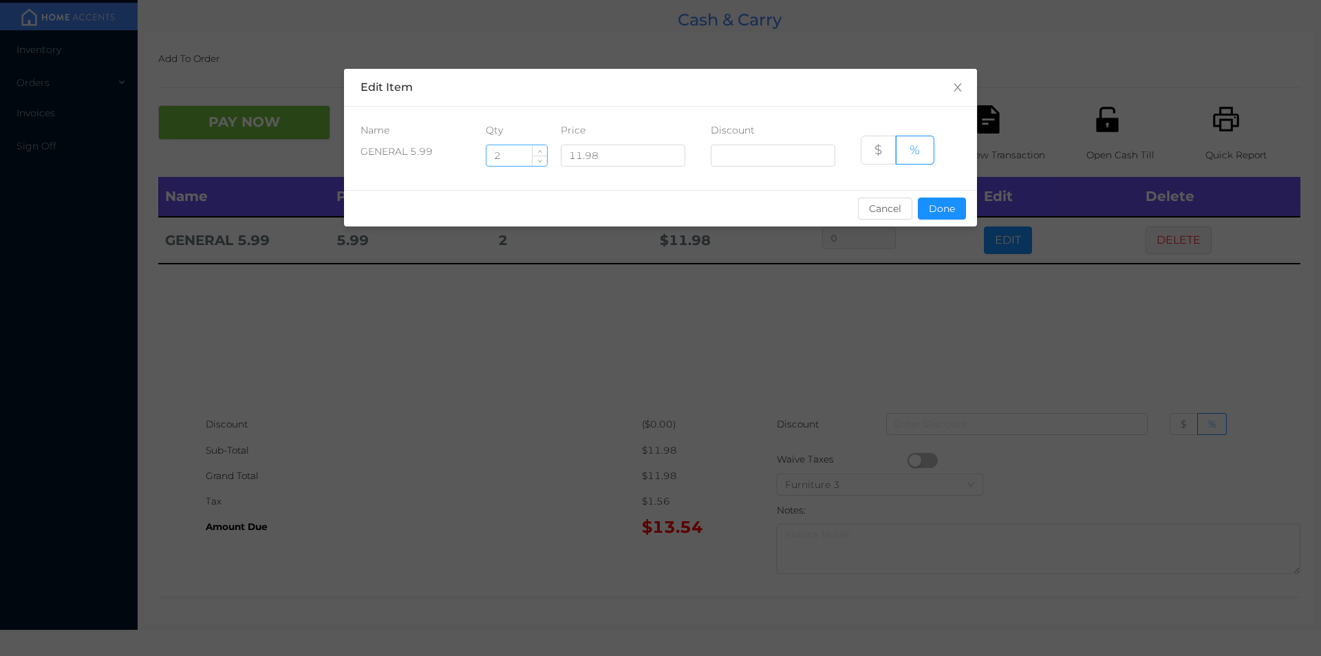 The height and width of the screenshot is (656, 1321). I want to click on i: icon: down, so click(540, 161).